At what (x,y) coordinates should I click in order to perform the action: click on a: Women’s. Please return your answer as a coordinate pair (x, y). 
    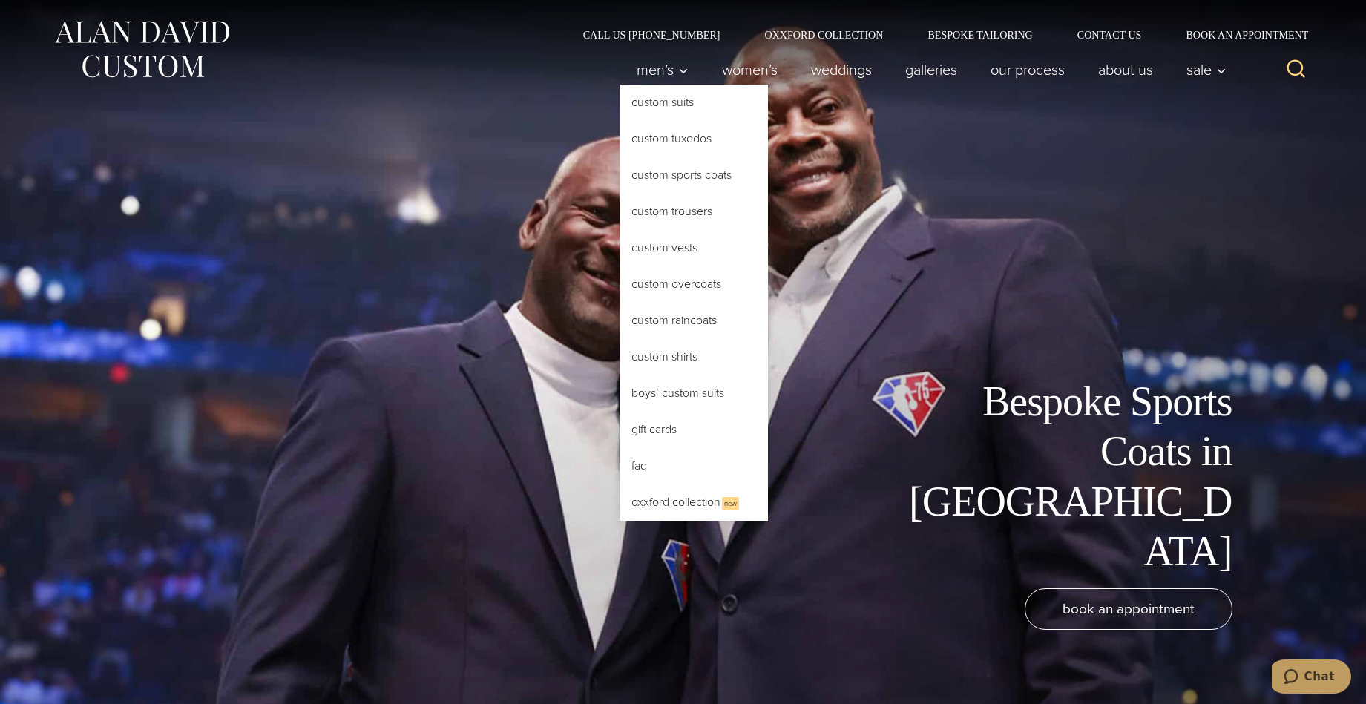
    Looking at the image, I should click on (750, 70).